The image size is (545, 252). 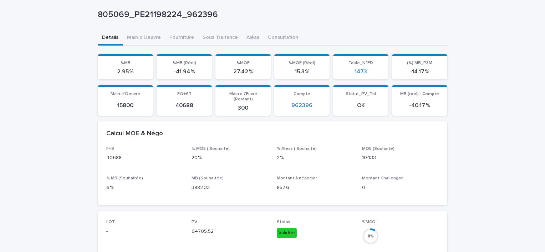 I want to click on button: Sous Traitance, so click(x=220, y=38).